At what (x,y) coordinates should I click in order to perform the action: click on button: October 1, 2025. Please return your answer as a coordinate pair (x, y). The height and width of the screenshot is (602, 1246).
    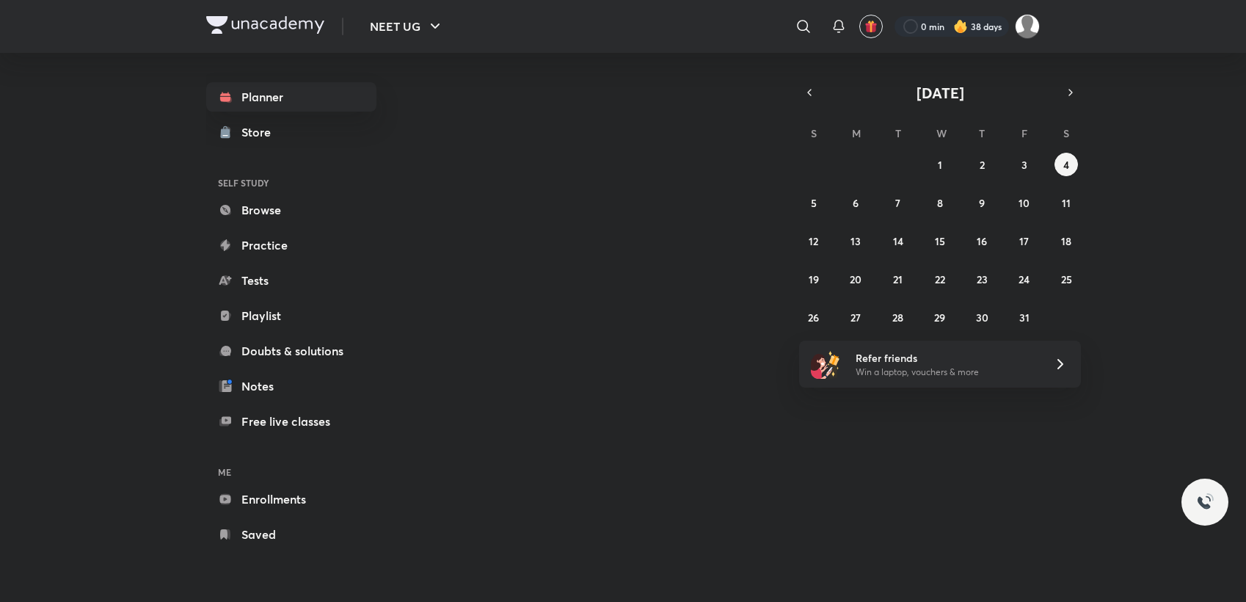
    Looking at the image, I should click on (940, 164).